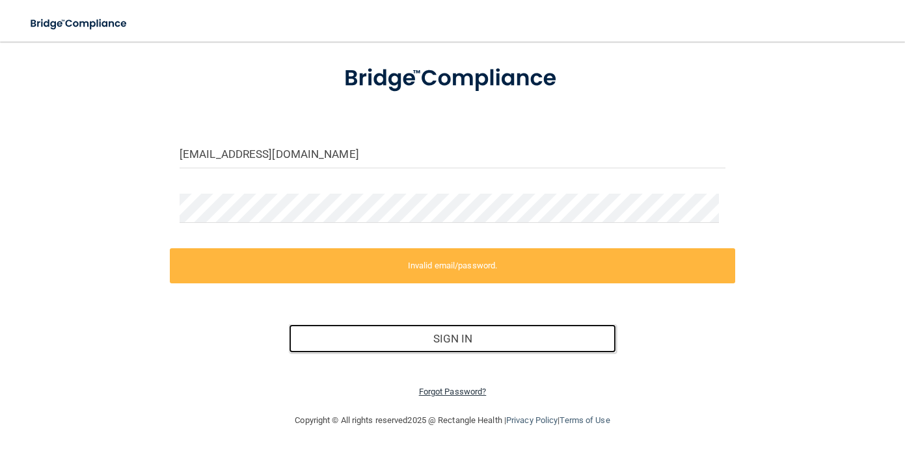 The image size is (905, 451). I want to click on div: Copyright © All rights reserved 2025 @ Rectangle Health | |, so click(453, 421).